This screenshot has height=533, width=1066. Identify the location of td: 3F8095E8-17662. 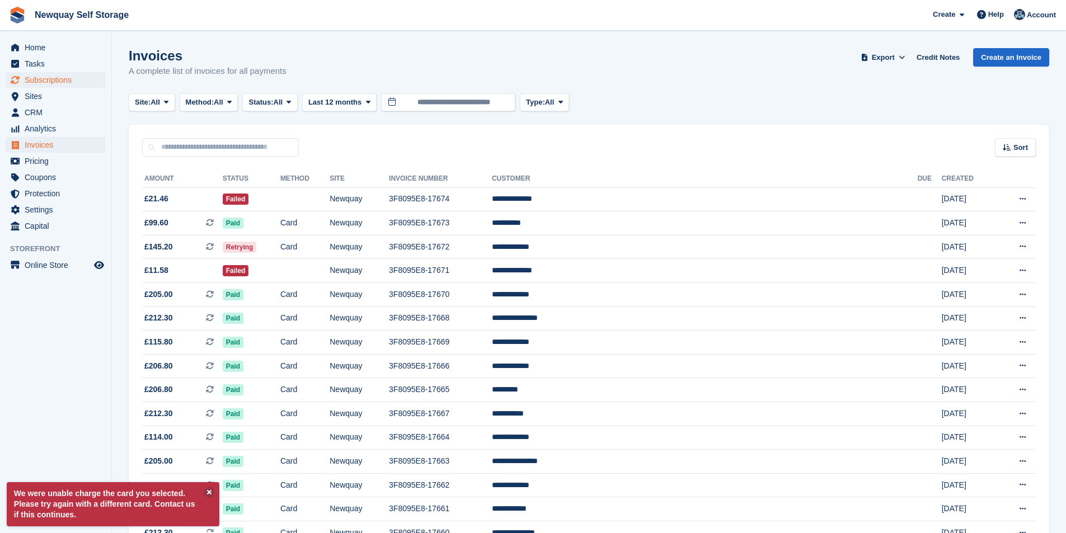
(440, 485).